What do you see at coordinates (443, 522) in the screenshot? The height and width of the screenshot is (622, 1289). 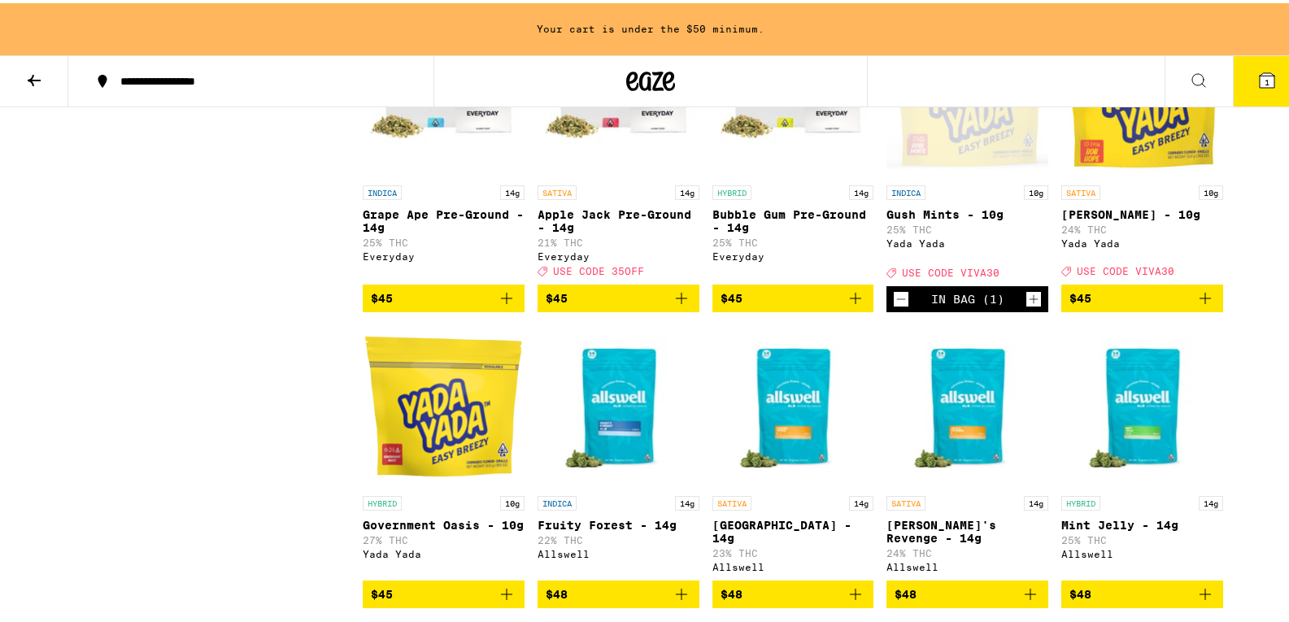 I see `p: Government Oasis - 10g` at bounding box center [443, 522].